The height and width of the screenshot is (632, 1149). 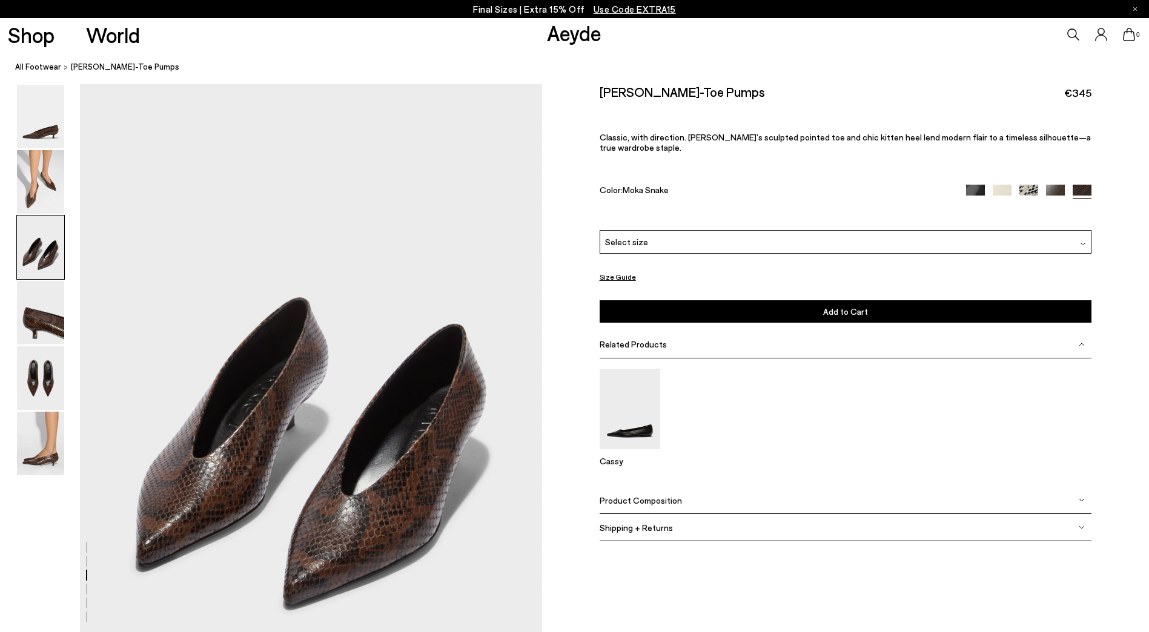 I want to click on span: Shipping + Returns, so click(x=636, y=527).